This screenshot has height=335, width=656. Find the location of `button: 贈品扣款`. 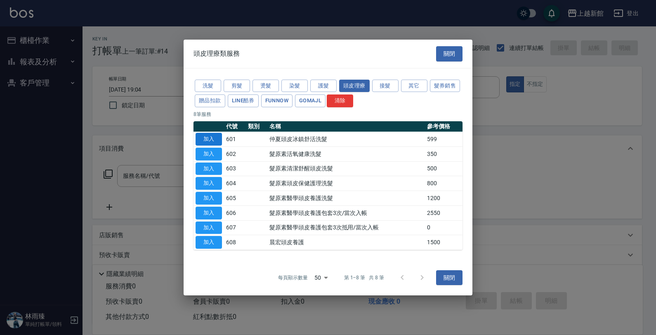

button: 贈品扣款 is located at coordinates (210, 101).